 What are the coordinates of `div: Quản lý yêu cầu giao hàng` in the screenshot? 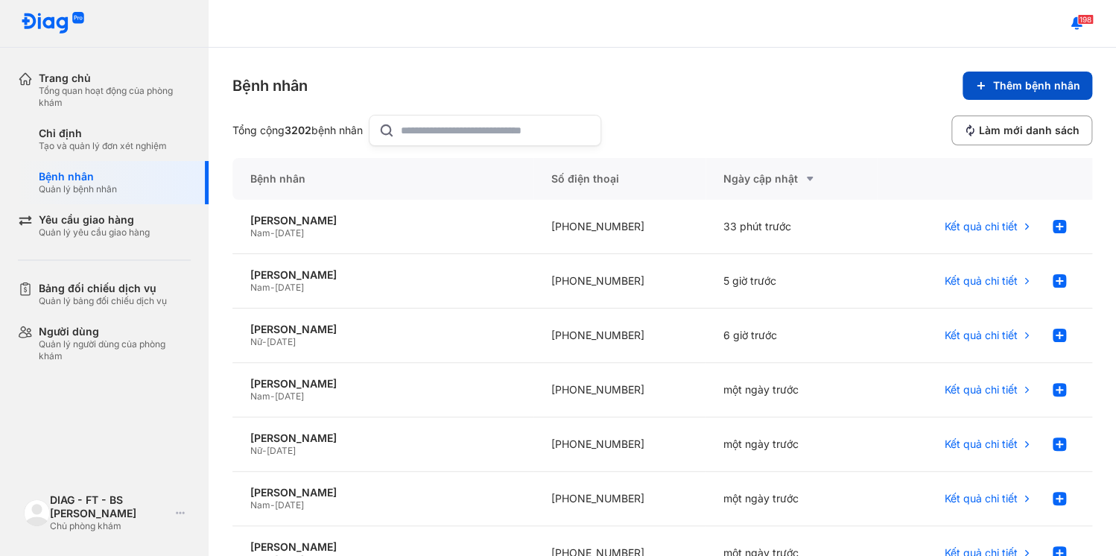 It's located at (94, 232).